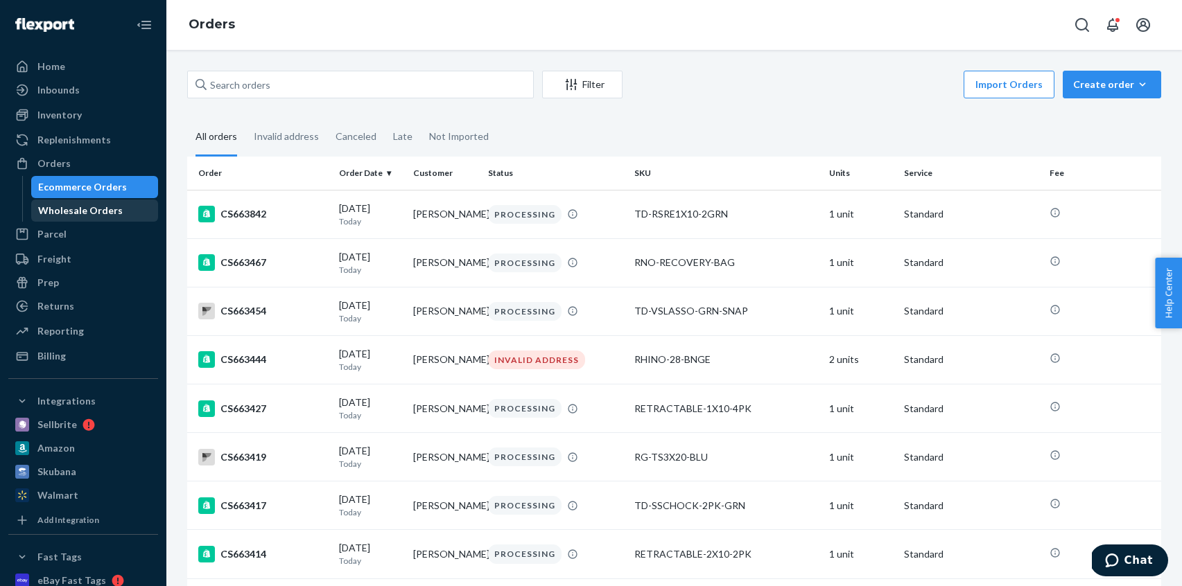 This screenshot has width=1182, height=586. I want to click on div: RHINO-28-BNGE, so click(726, 360).